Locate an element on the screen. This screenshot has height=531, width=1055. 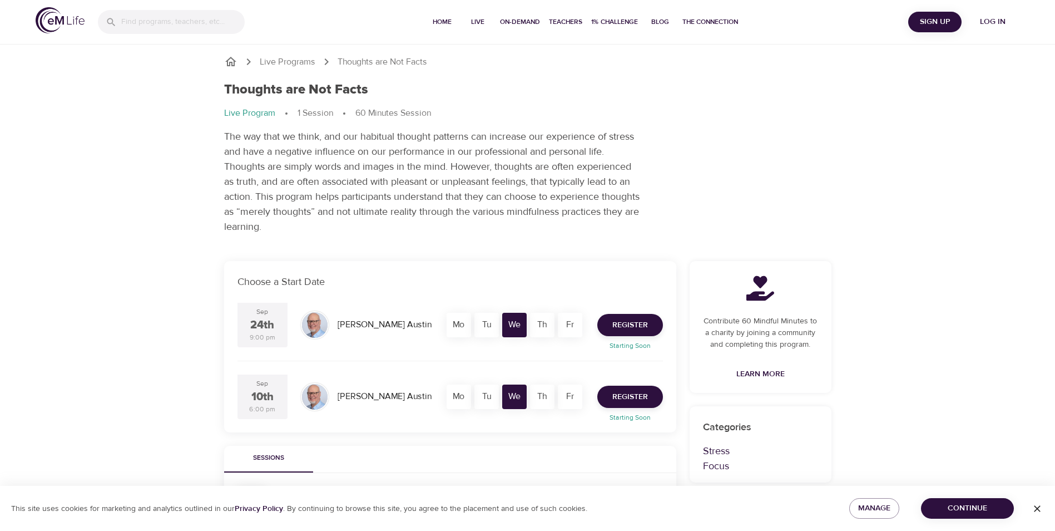
p: Stress is located at coordinates (760, 450).